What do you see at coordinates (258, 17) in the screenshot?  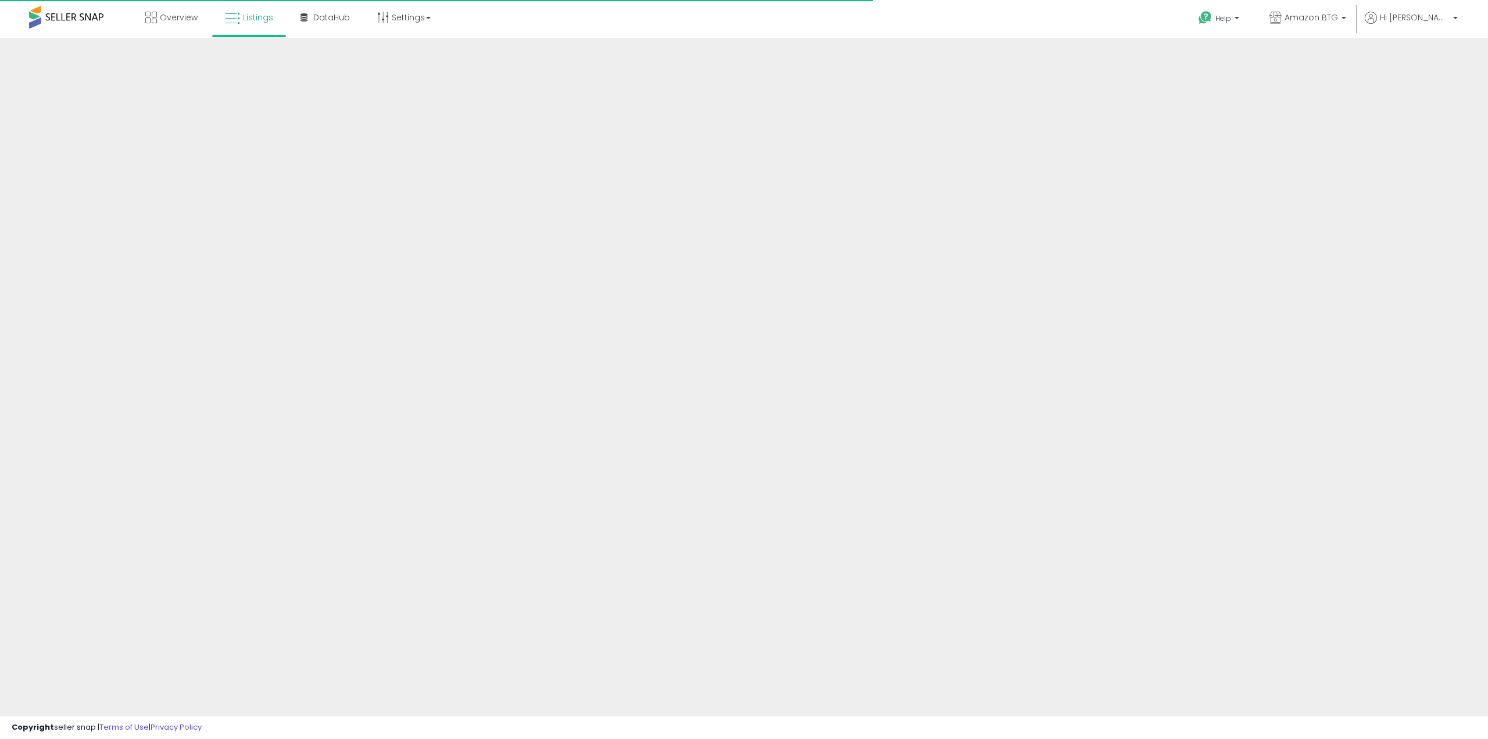 I see `span: Listings` at bounding box center [258, 17].